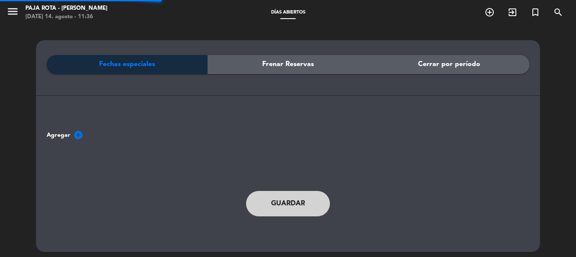 The width and height of the screenshot is (576, 257). I want to click on span: Agregar, so click(58, 135).